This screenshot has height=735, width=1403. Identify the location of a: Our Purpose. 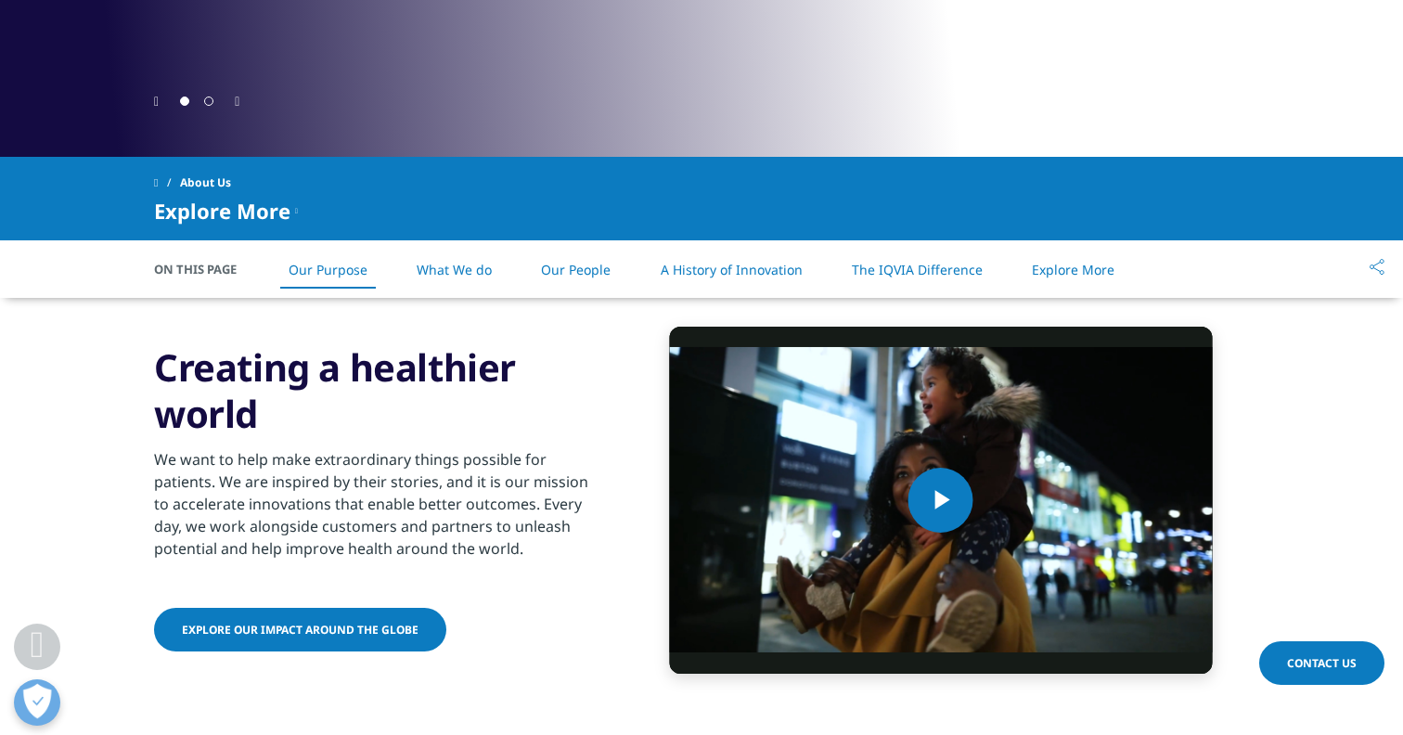
(328, 269).